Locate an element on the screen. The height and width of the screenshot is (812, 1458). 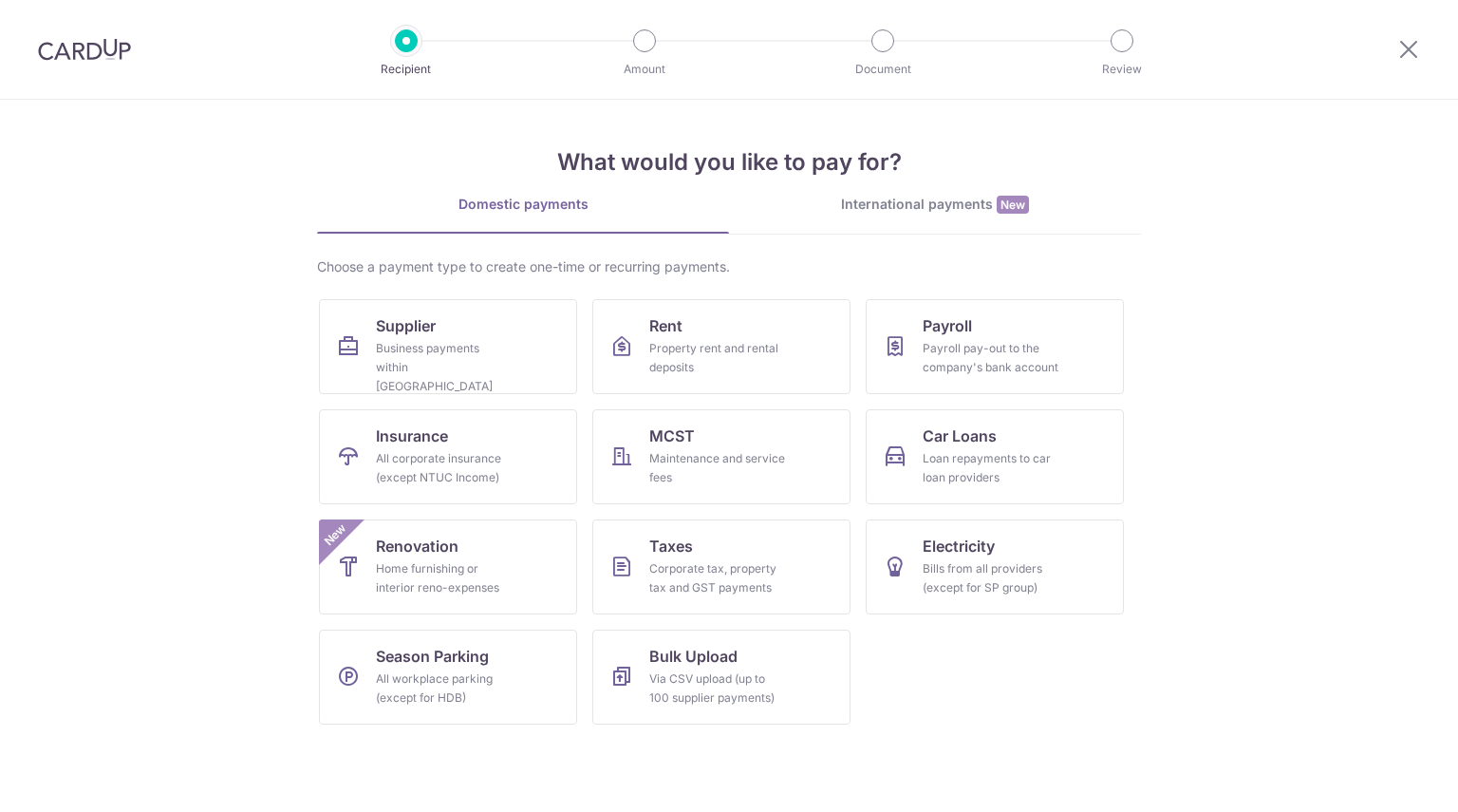
span: Bulk Upload is located at coordinates (693, 656).